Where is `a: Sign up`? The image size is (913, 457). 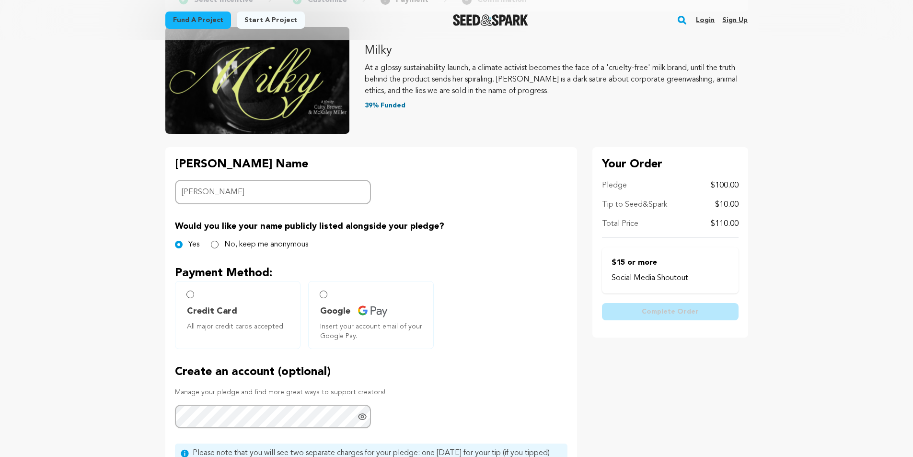 a: Sign up is located at coordinates (735, 20).